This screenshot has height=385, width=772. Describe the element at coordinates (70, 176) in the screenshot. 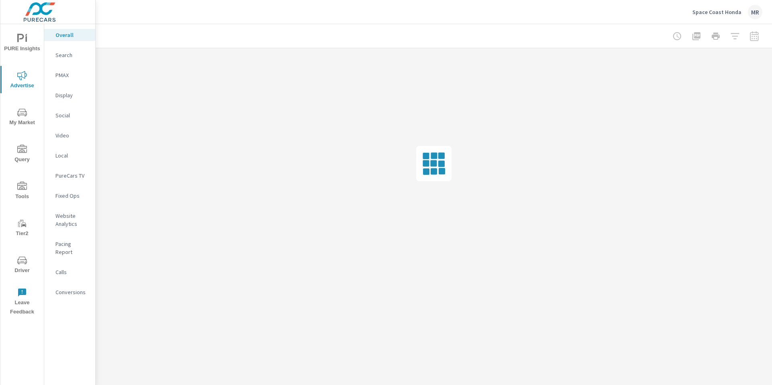

I see `div: PureCars TV` at that location.